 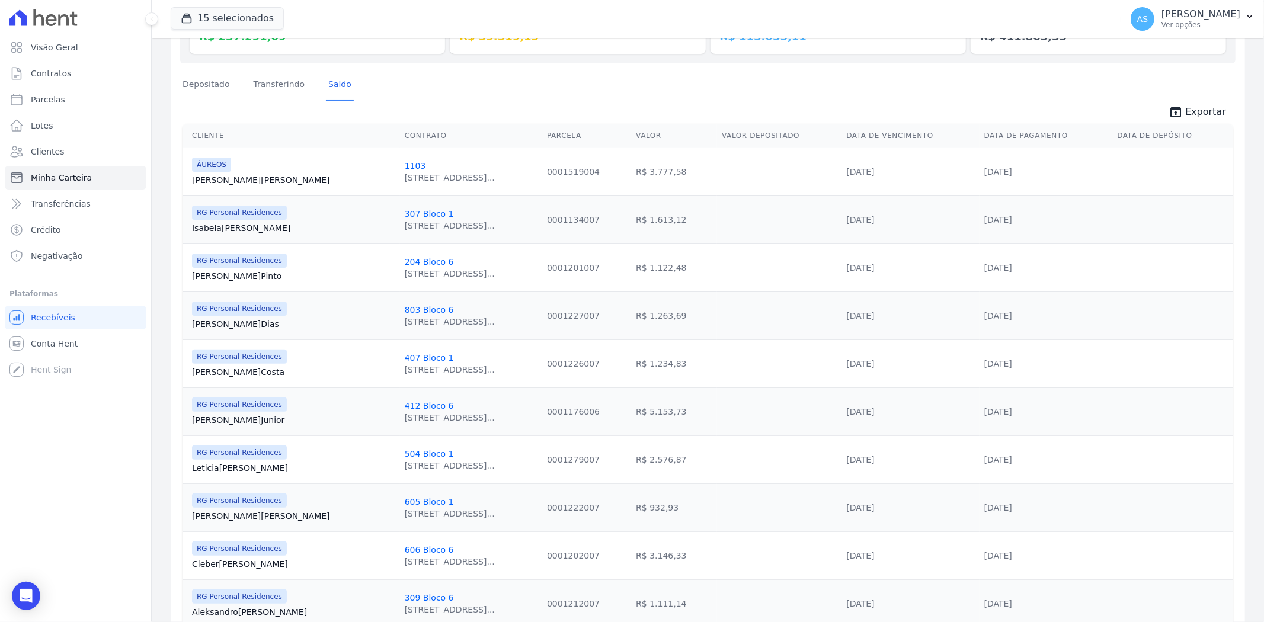 I want to click on a: 412 Bloco 6, so click(x=429, y=406).